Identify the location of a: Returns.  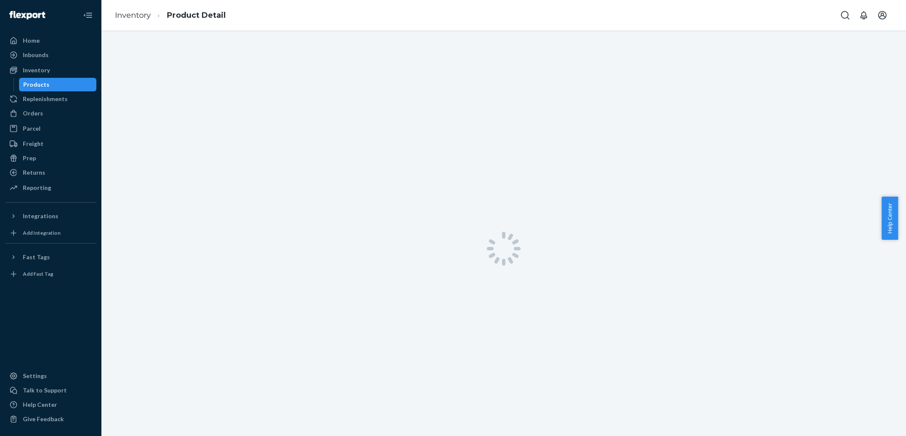
(51, 172).